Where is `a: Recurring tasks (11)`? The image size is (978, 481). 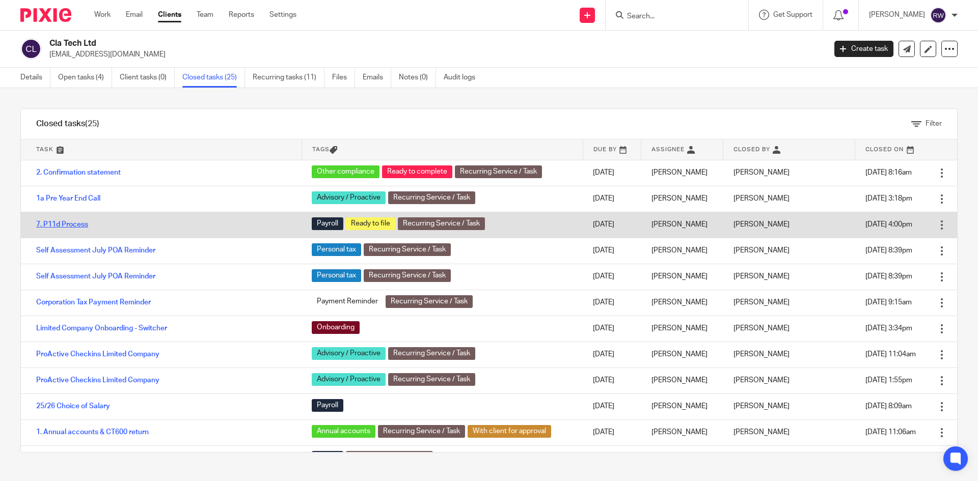 a: Recurring tasks (11) is located at coordinates (288, 77).